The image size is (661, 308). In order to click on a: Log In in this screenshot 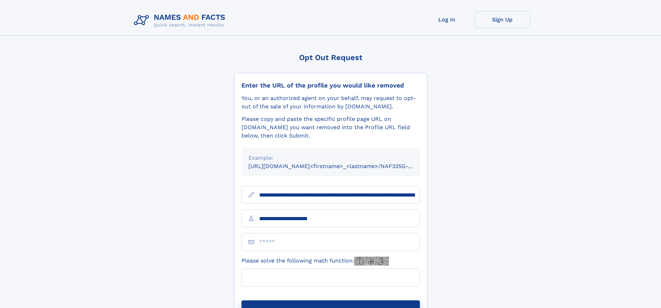, I will do `click(447, 19)`.